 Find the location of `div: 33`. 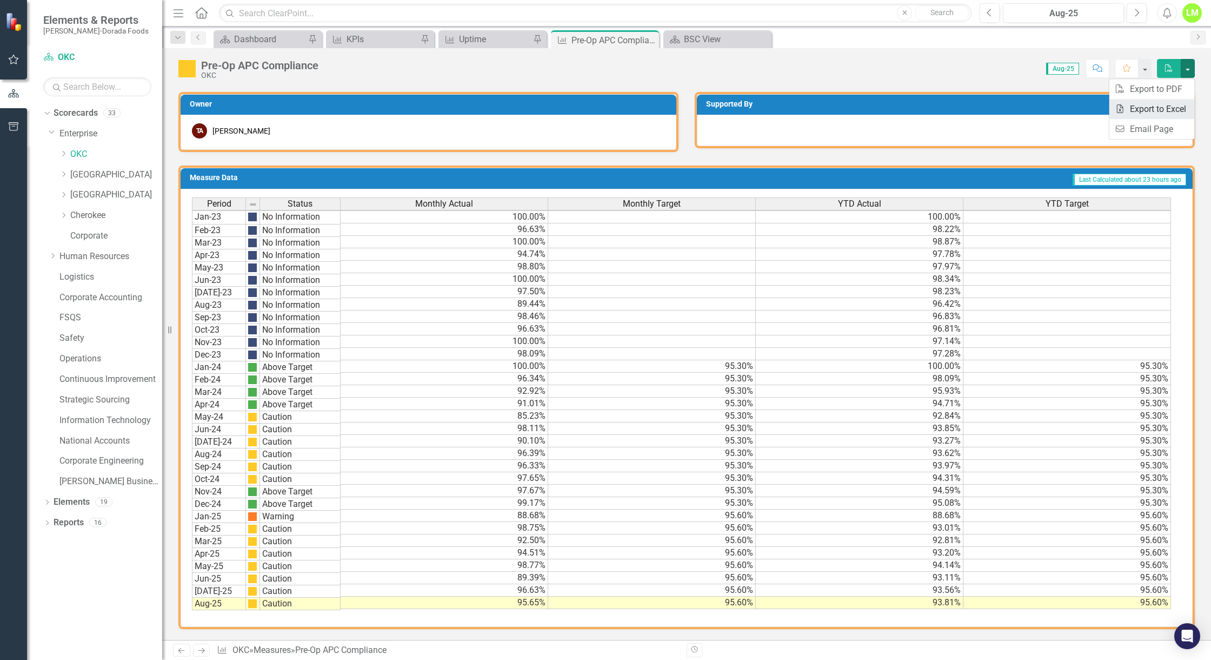

div: 33 is located at coordinates (112, 113).